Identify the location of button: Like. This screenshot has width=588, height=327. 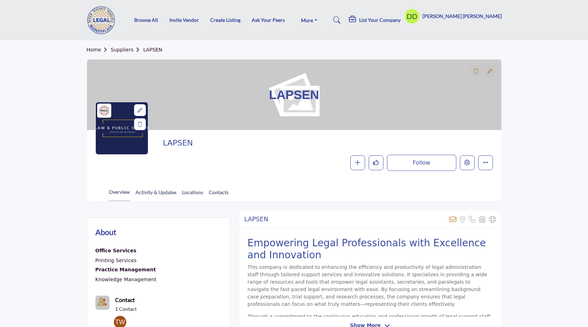
(376, 163).